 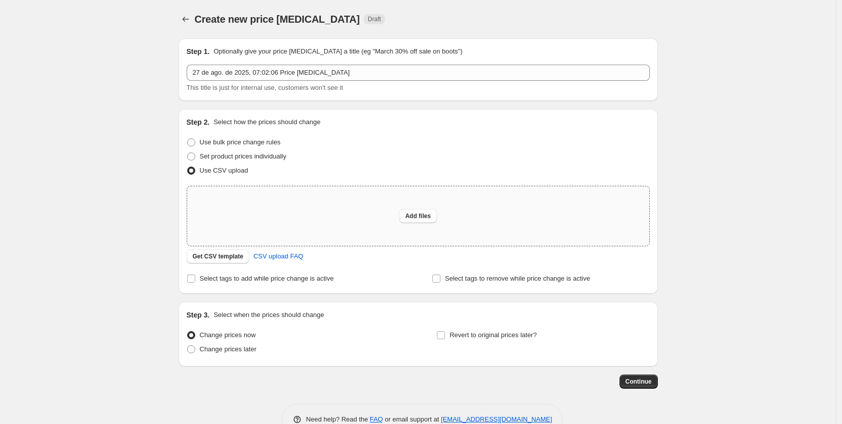 What do you see at coordinates (228, 335) in the screenshot?
I see `span: Change prices now` at bounding box center [228, 335].